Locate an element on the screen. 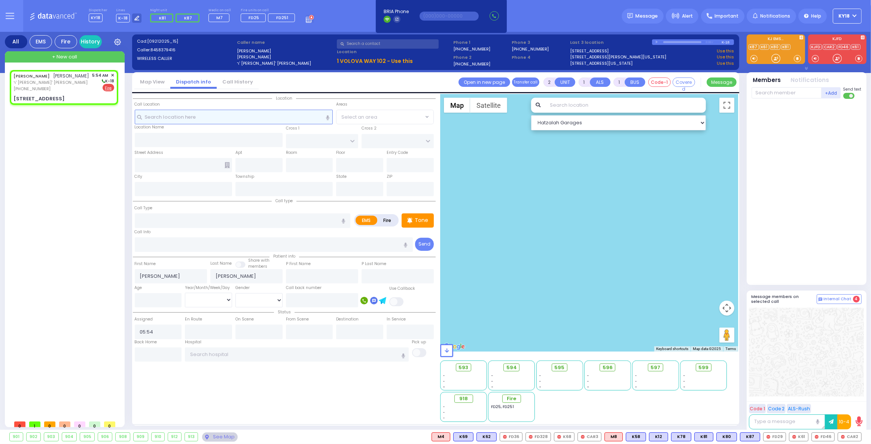 Image resolution: width=871 pixels, height=444 pixels. span: Phone 1 is located at coordinates (481, 42).